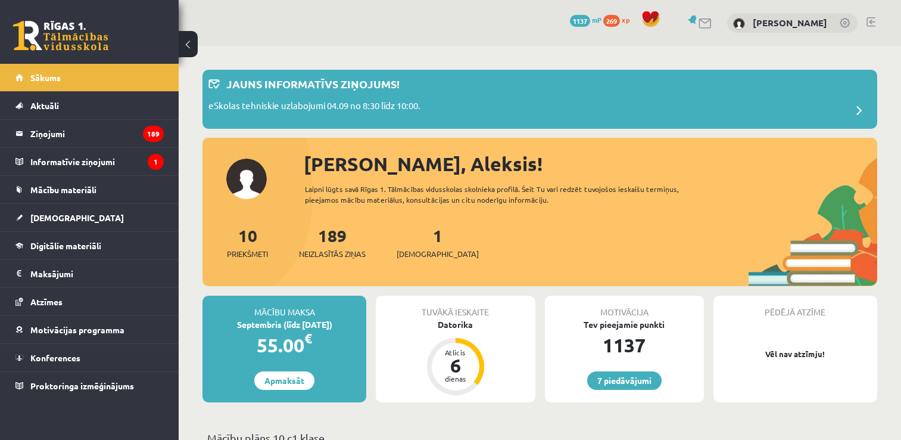 The width and height of the screenshot is (901, 440). I want to click on a: 189Neizlasītās ziņas, so click(332, 242).